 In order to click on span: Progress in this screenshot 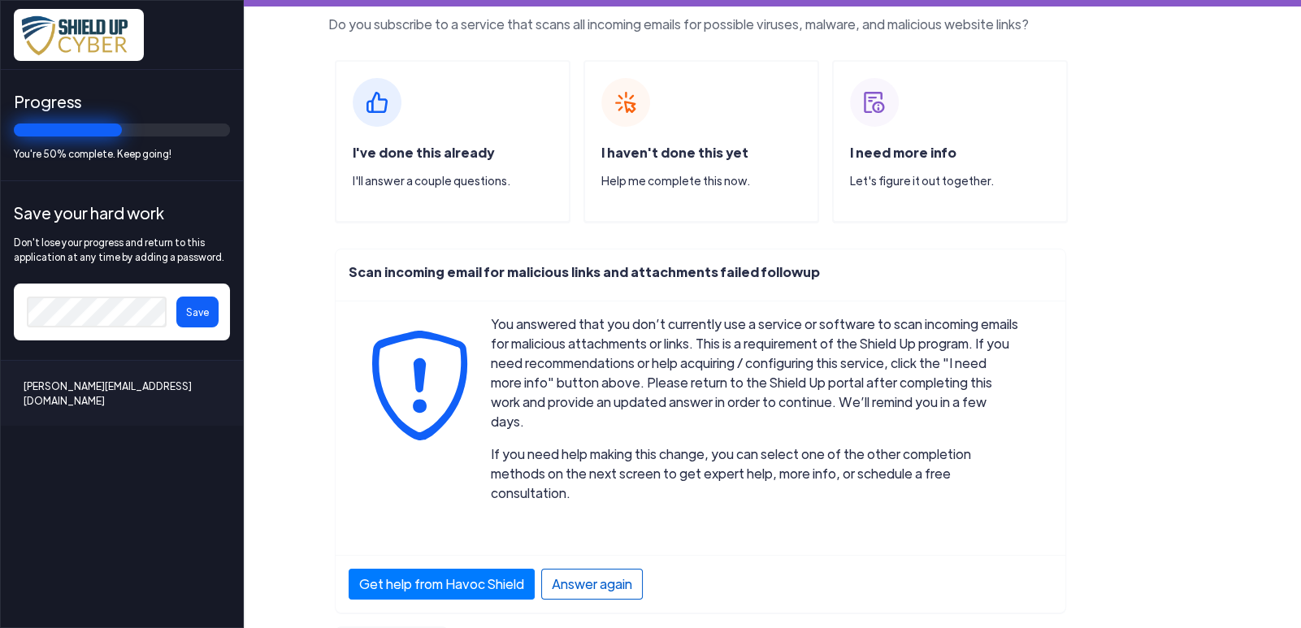, I will do `click(122, 102)`.